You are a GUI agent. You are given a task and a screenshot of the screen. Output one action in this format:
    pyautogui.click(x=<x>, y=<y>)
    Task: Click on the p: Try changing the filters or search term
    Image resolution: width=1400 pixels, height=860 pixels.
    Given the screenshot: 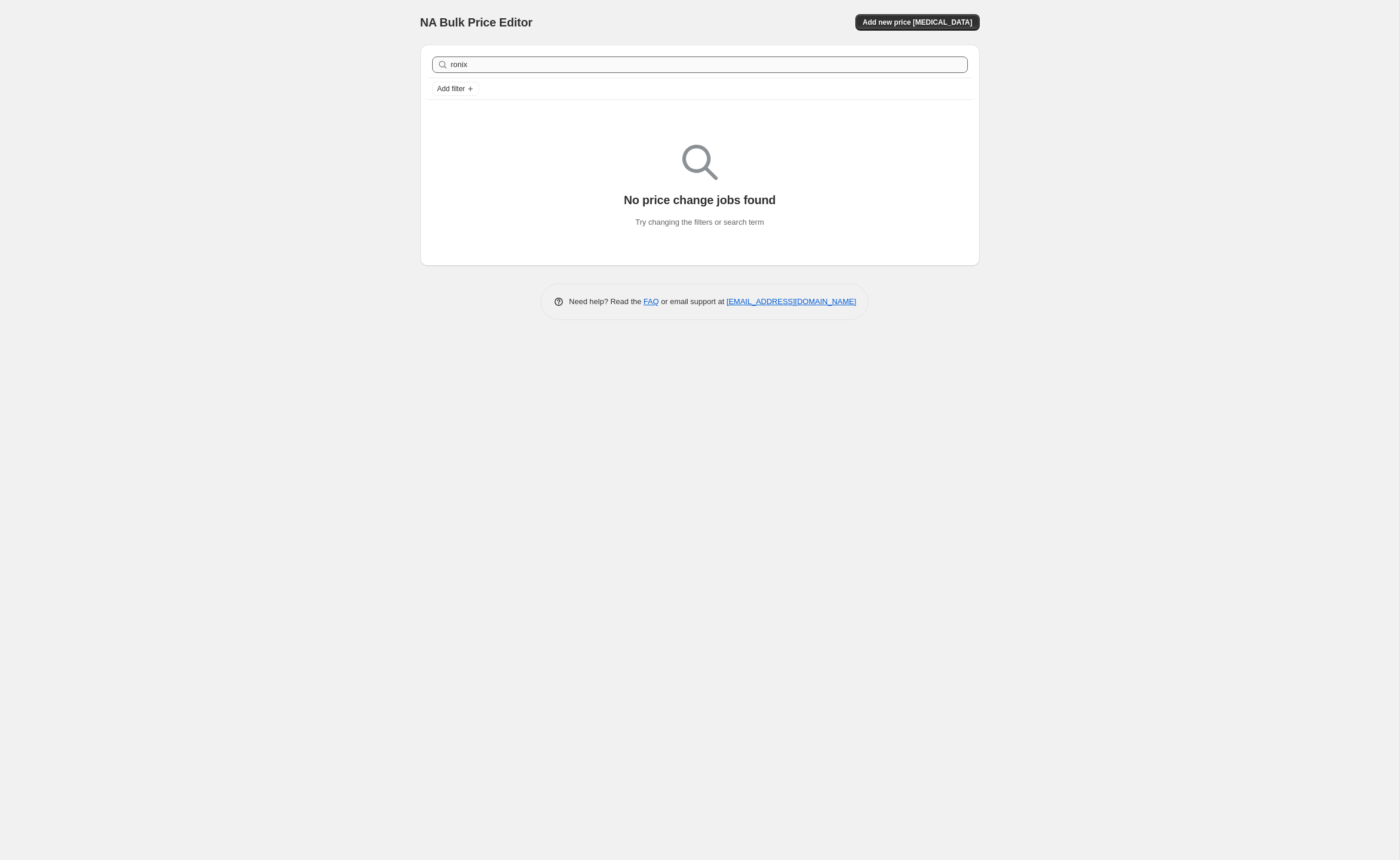 What is the action you would take?
    pyautogui.click(x=699, y=223)
    